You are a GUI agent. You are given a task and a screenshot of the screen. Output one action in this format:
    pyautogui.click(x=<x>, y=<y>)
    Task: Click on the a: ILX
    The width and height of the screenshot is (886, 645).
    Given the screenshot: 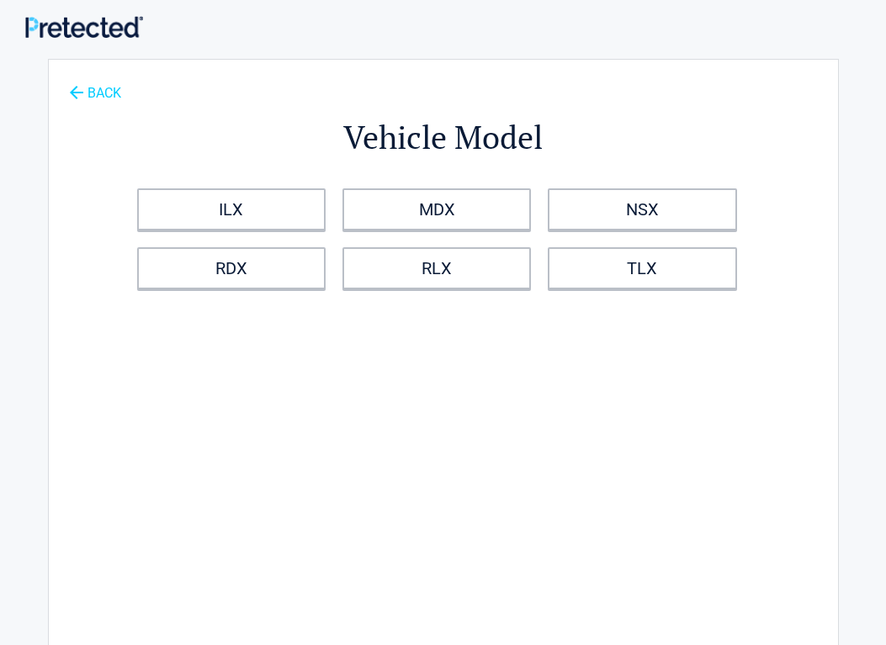 What is the action you would take?
    pyautogui.click(x=231, y=209)
    